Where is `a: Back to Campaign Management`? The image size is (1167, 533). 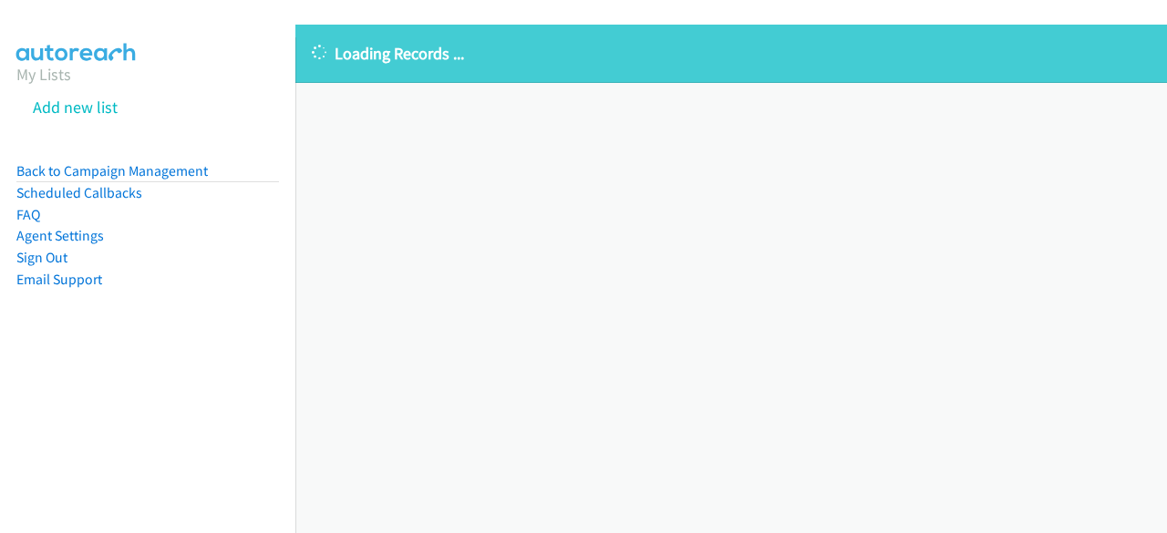
a: Back to Campaign Management is located at coordinates (112, 171).